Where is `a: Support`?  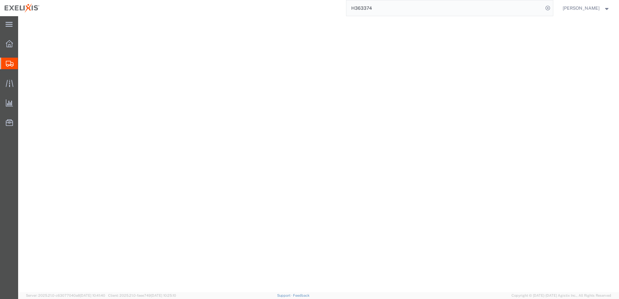 a: Support is located at coordinates (285, 296).